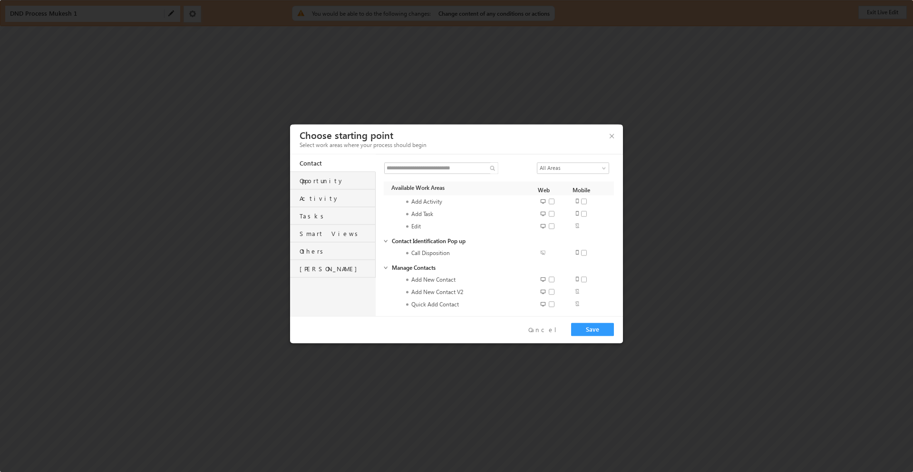 This screenshot has height=472, width=913. What do you see at coordinates (581, 190) in the screenshot?
I see `span: Mobile` at bounding box center [581, 190].